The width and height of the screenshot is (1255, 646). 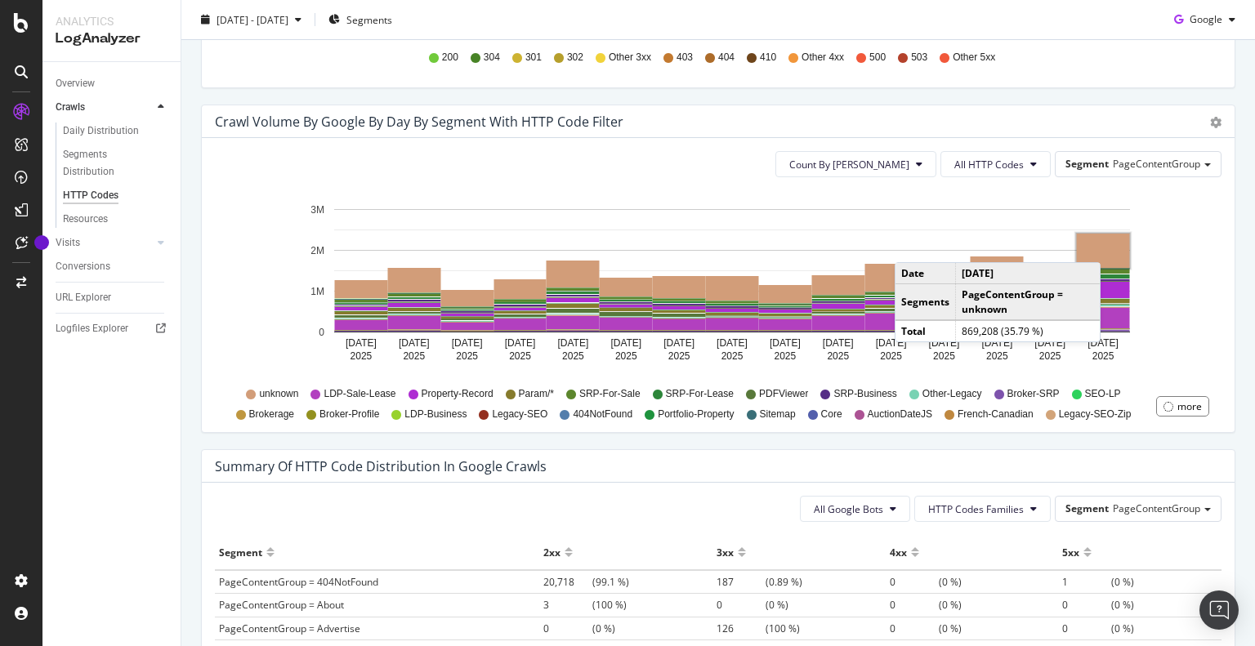 What do you see at coordinates (317, 292) in the screenshot?
I see `text: 1M` at bounding box center [317, 292].